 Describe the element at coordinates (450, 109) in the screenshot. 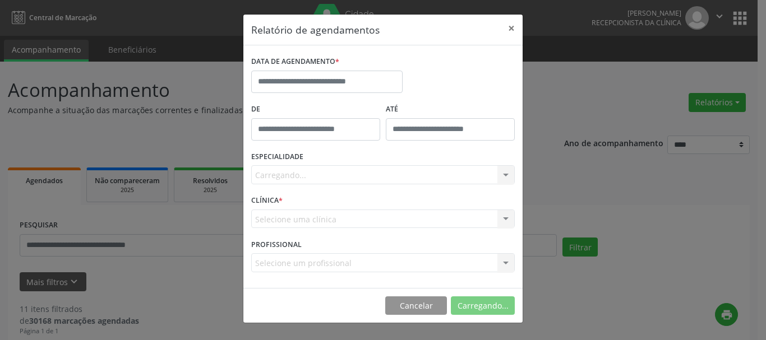

I see `label: ATÉ` at that location.